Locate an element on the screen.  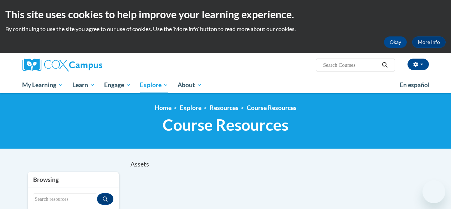
a: Learn is located at coordinates (83, 85).